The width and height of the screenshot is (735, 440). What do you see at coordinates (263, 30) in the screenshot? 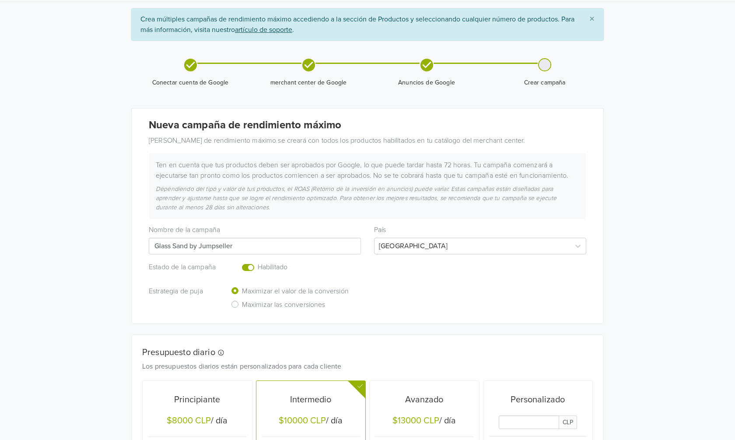
I see `u: artículo de soporte` at bounding box center [263, 30].